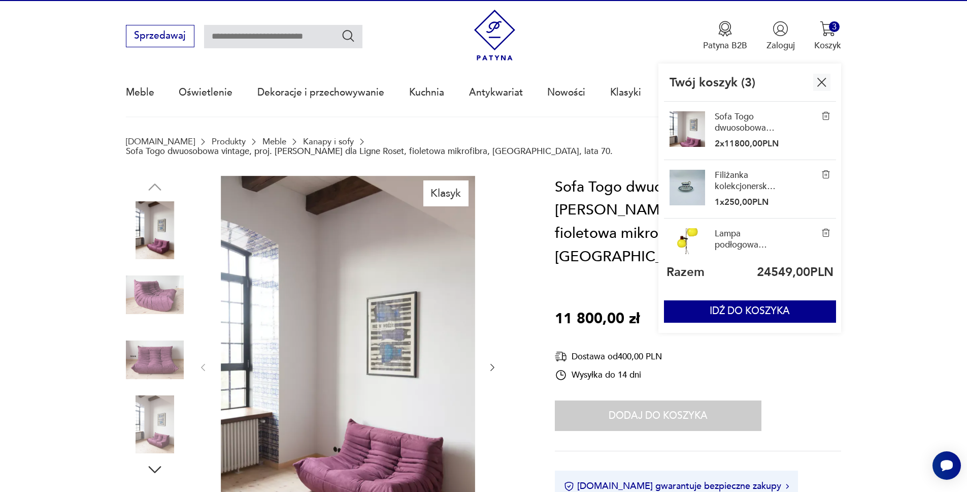 The image size is (967, 492). Describe the element at coordinates (608, 356) in the screenshot. I see `div: Dostawa od 400,00 PLN` at that location.